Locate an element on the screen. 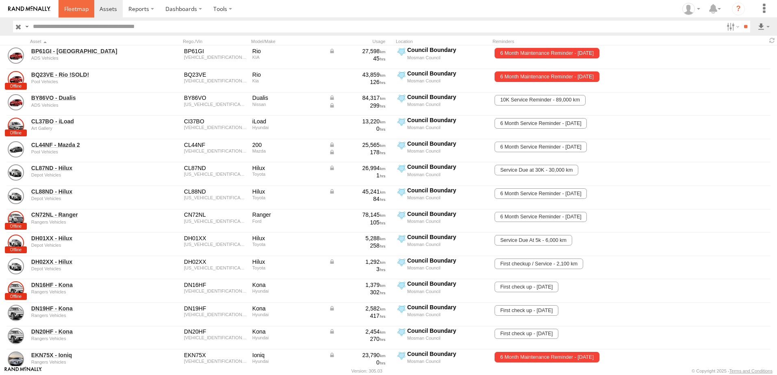 The width and height of the screenshot is (777, 375). div: Toyota is located at coordinates (288, 245).